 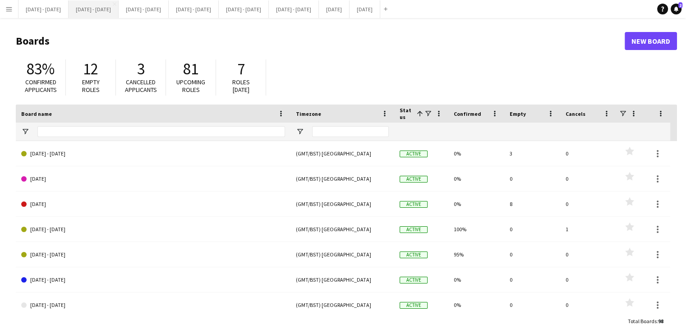 I want to click on span: Empty, so click(x=518, y=114).